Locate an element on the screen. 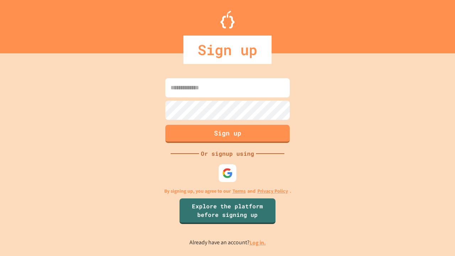 The image size is (455, 256). img: google-icon.svg is located at coordinates (228, 173).